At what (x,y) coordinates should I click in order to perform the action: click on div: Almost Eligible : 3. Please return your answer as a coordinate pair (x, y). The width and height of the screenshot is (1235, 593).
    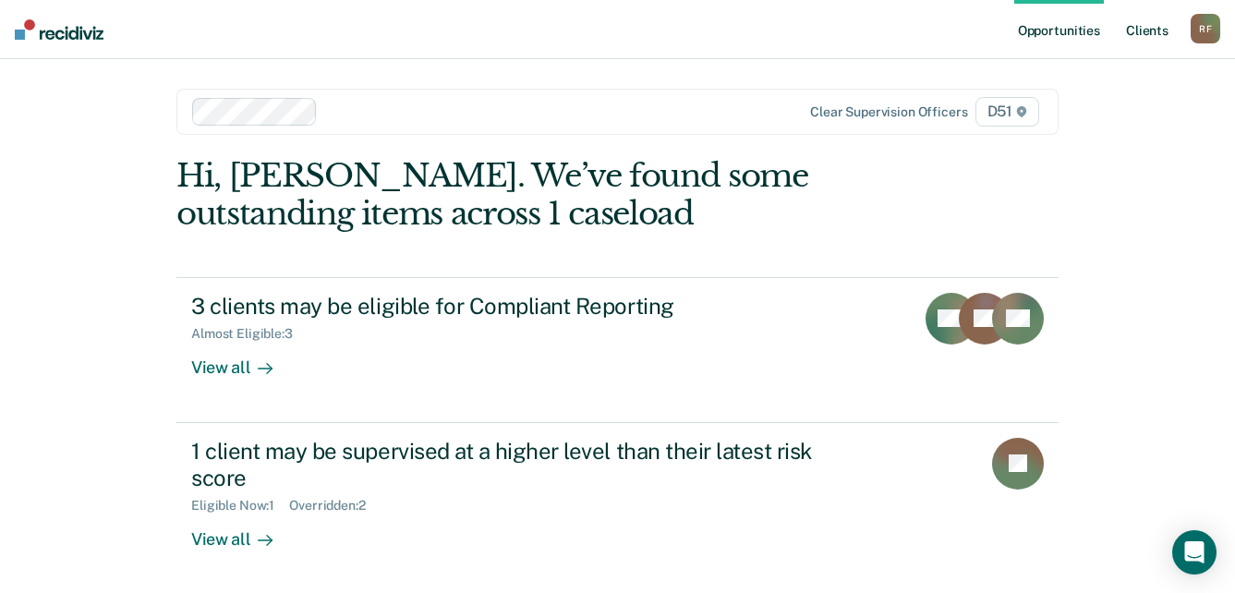
    Looking at the image, I should click on (249, 333).